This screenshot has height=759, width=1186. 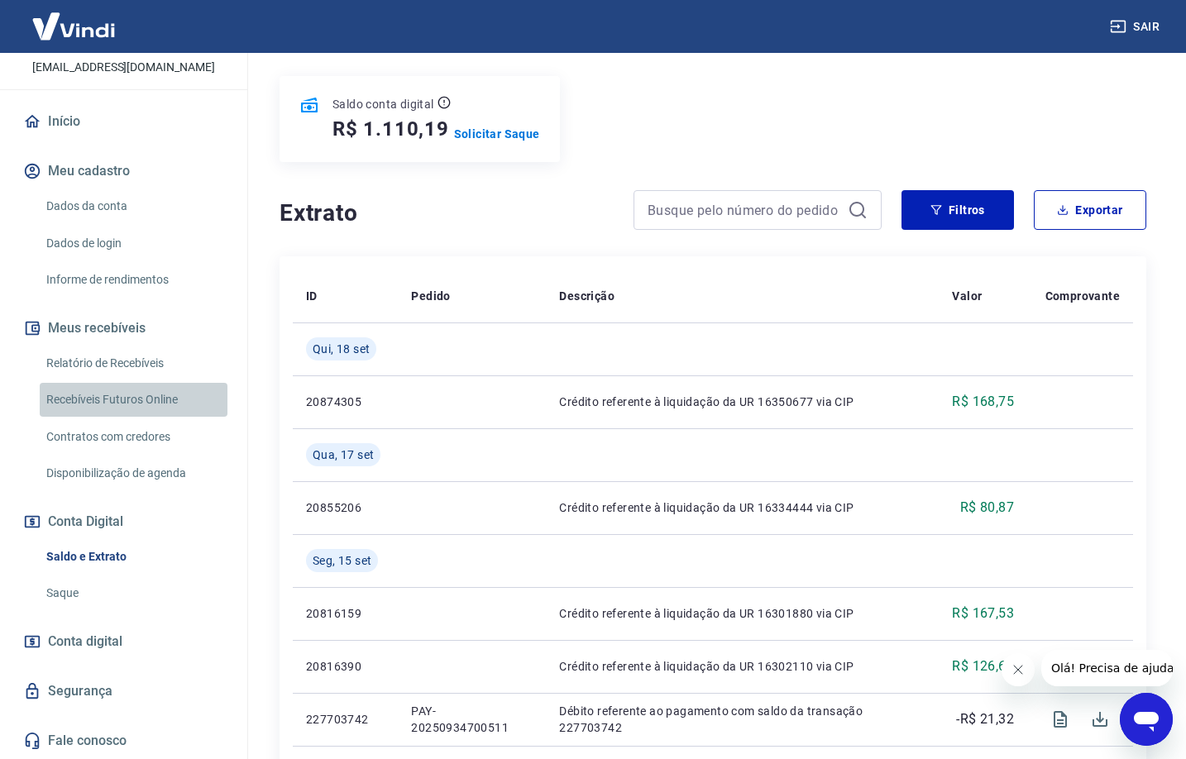 What do you see at coordinates (123, 741) in the screenshot?
I see `a: Fale conosco` at bounding box center [123, 741].